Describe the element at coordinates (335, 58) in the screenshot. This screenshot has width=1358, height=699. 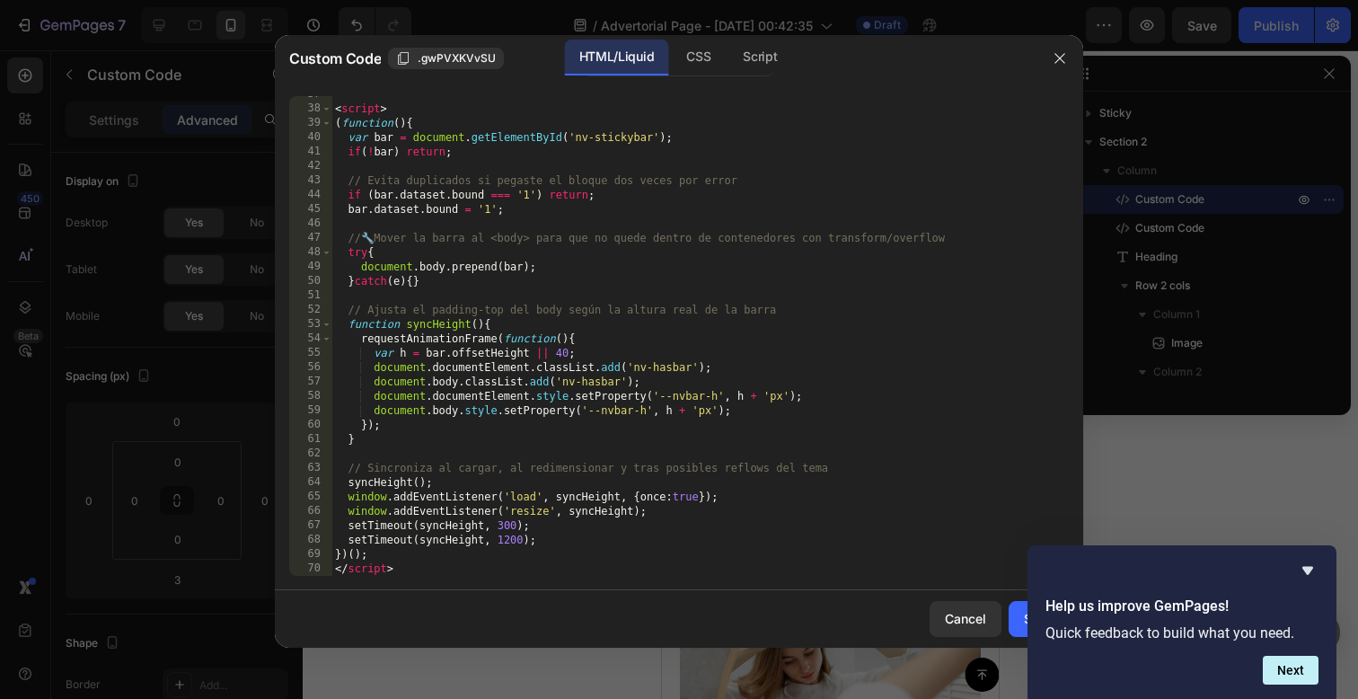
I see `span: Custom Code` at that location.